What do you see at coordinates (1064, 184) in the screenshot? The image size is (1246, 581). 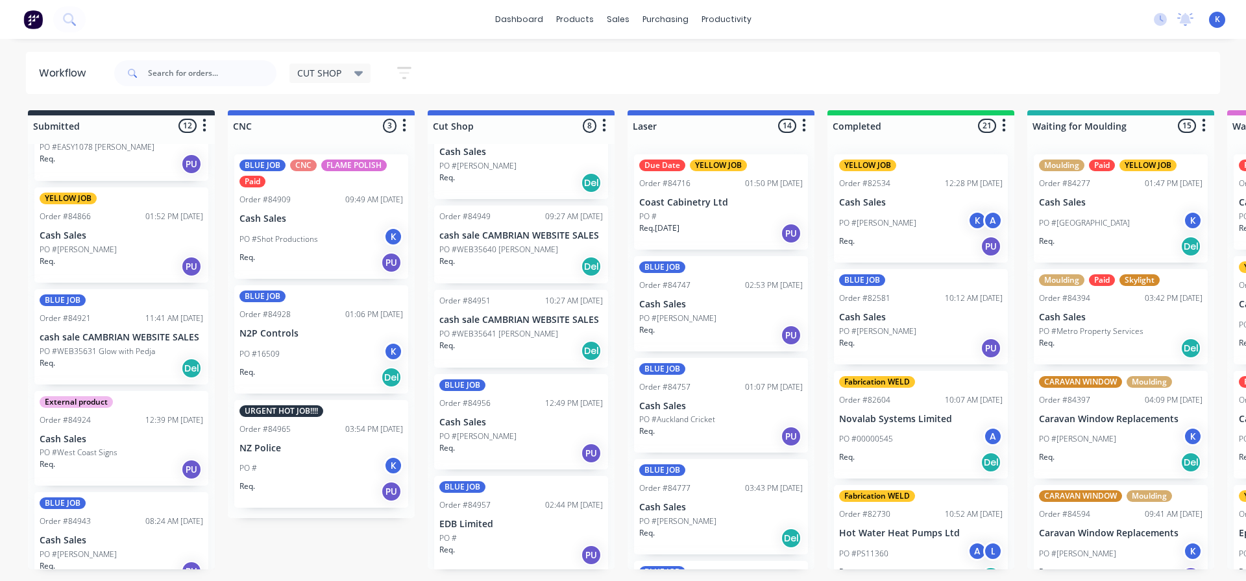 I see `div: Order #84277` at bounding box center [1064, 184].